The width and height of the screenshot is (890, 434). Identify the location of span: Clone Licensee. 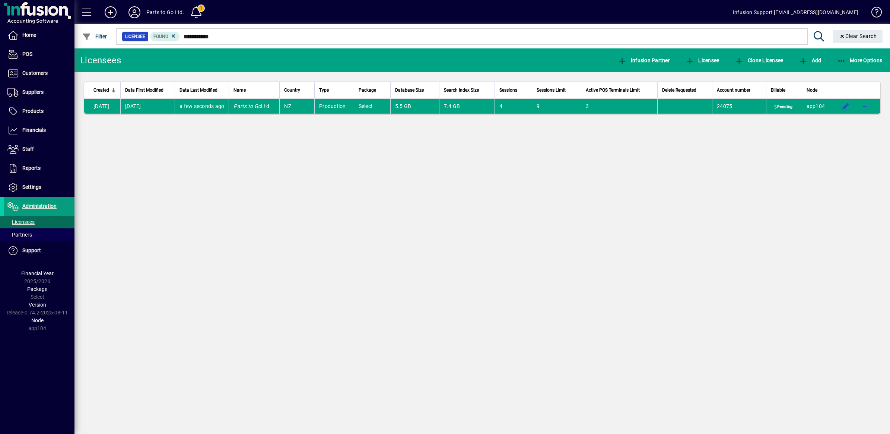
(759, 60).